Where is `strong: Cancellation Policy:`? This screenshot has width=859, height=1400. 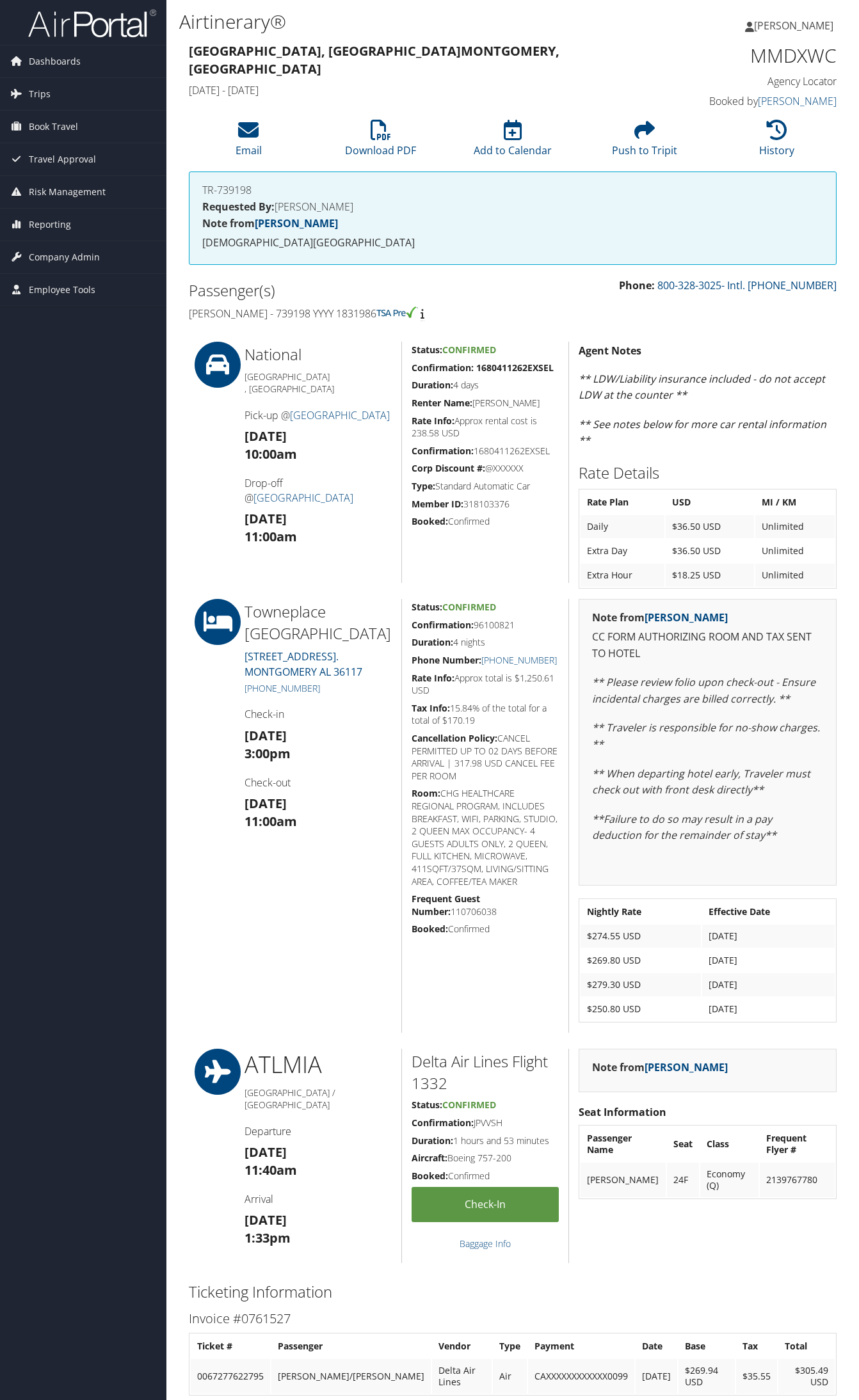 strong: Cancellation Policy: is located at coordinates (454, 738).